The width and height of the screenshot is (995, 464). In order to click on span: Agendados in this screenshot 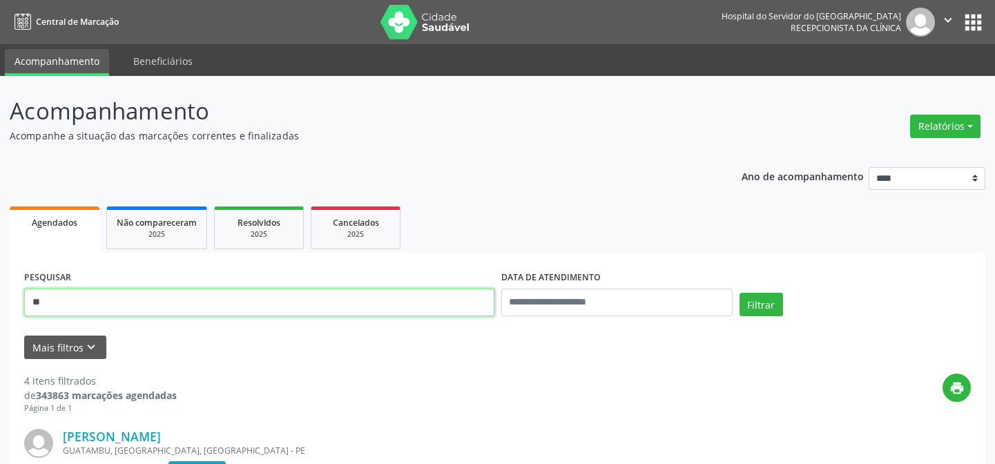, I will do `click(55, 222)`.